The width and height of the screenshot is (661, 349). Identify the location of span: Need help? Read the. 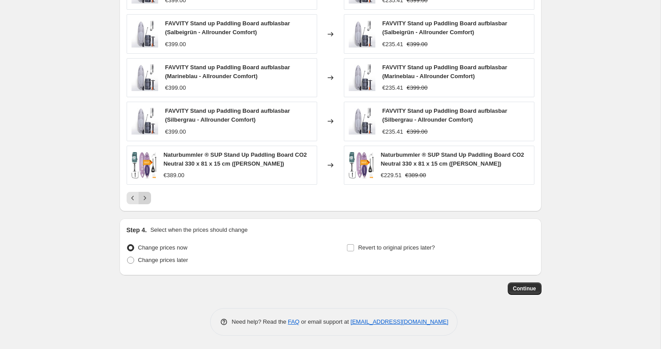
(260, 322).